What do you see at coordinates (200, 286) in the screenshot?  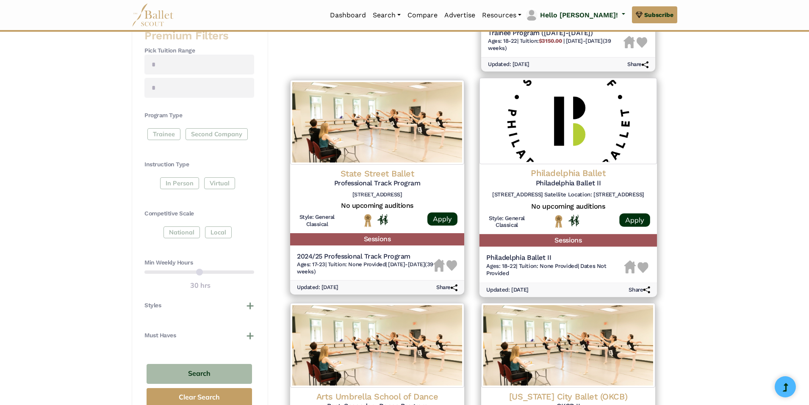 I see `output: 30 hrs` at bounding box center [200, 286].